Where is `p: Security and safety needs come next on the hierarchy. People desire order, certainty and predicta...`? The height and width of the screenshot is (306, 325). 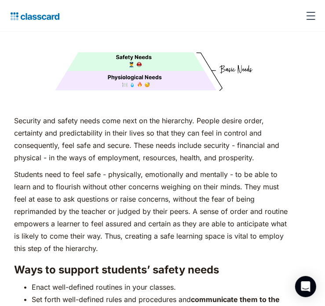
p: Security and safety needs come next on the hierarchy. People desire order, certainty and predicta... is located at coordinates (151, 139).